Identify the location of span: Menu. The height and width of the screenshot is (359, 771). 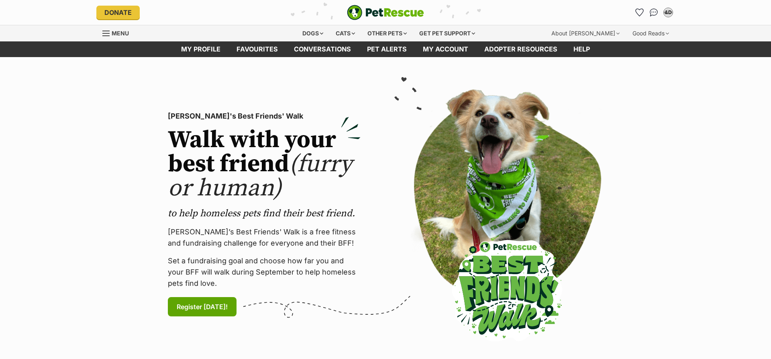
(120, 33).